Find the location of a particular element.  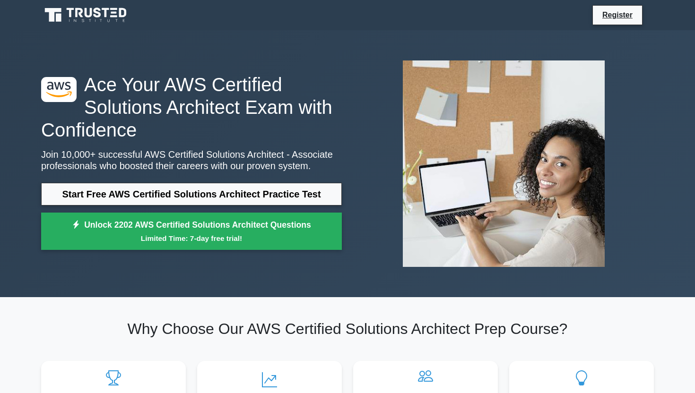

a: Start Free AWS Certified Solutions Architect Practice Test is located at coordinates (192, 194).